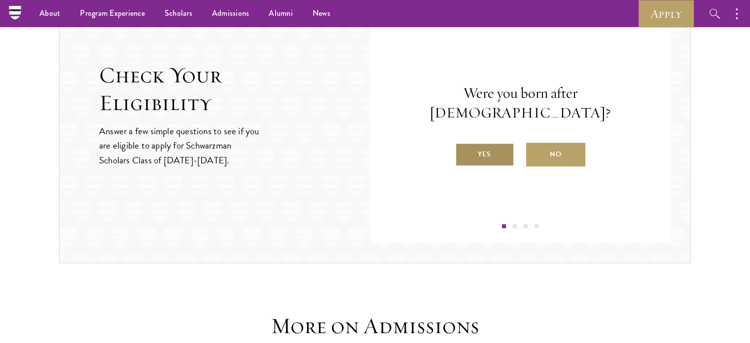 The height and width of the screenshot is (343, 750). What do you see at coordinates (485, 154) in the screenshot?
I see `label: Yes` at bounding box center [485, 154].